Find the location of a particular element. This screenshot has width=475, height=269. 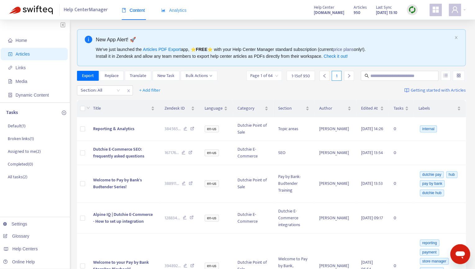

td: 0 is located at coordinates (401, 218).